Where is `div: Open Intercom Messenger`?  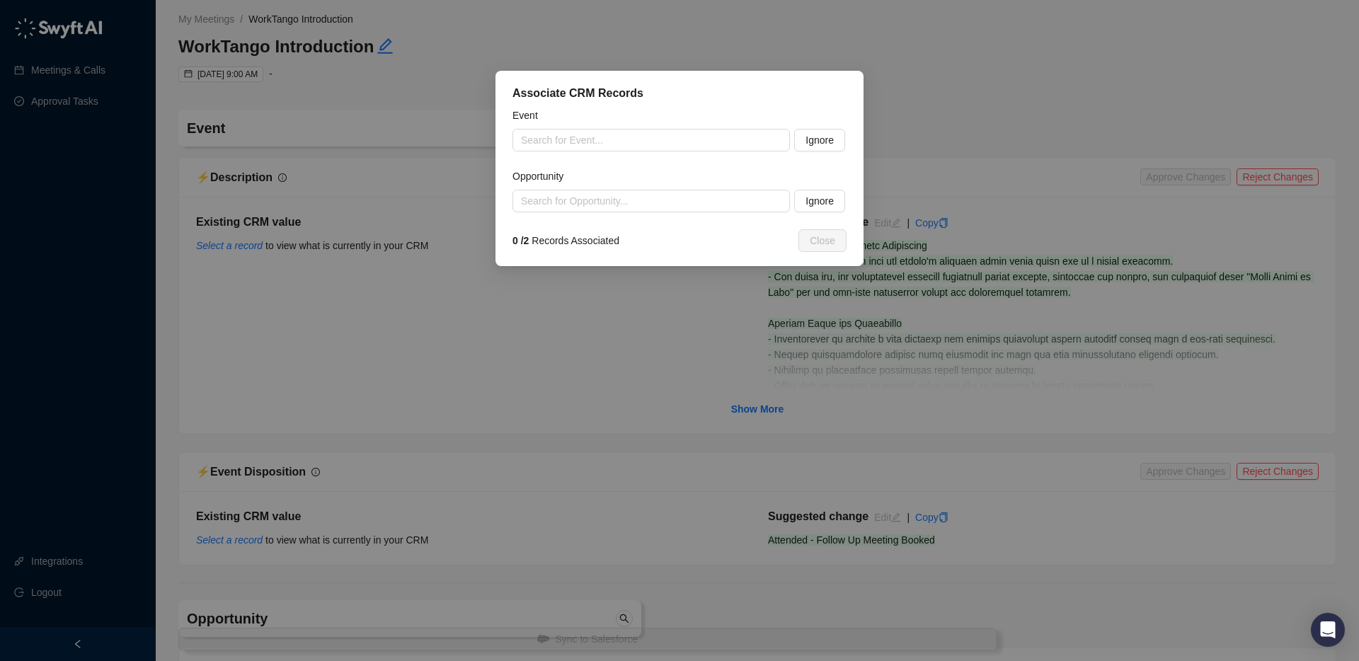
div: Open Intercom Messenger is located at coordinates (1327, 630).